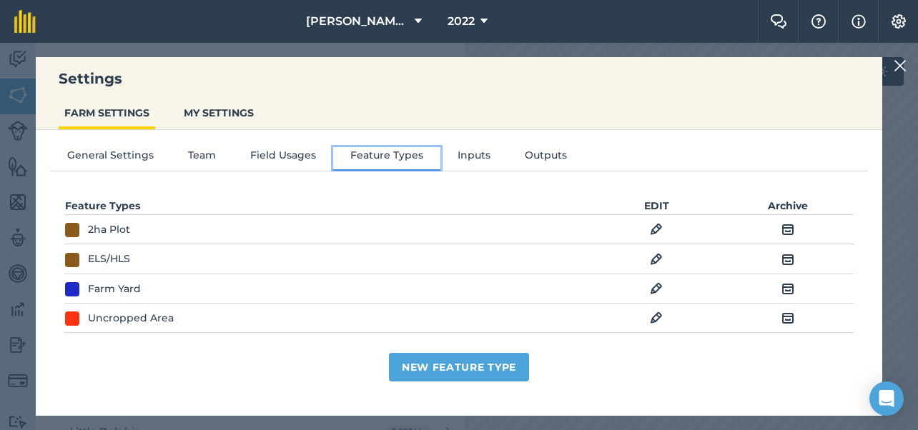 Image resolution: width=918 pixels, height=430 pixels. What do you see at coordinates (899, 21) in the screenshot?
I see `img: A cog icon` at bounding box center [899, 21].